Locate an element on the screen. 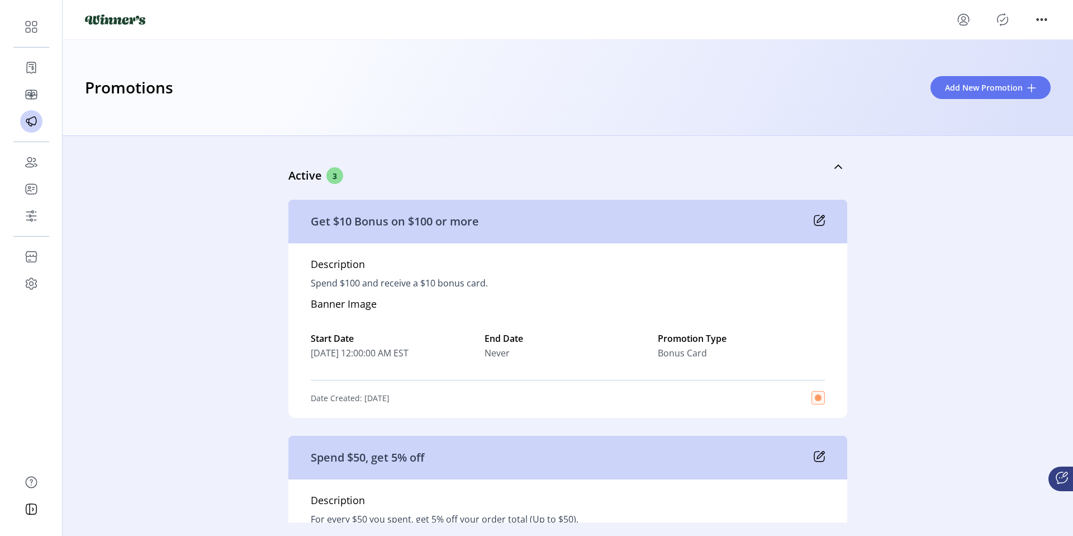 This screenshot has height=536, width=1073. span: Add New Promotion is located at coordinates (984, 87).